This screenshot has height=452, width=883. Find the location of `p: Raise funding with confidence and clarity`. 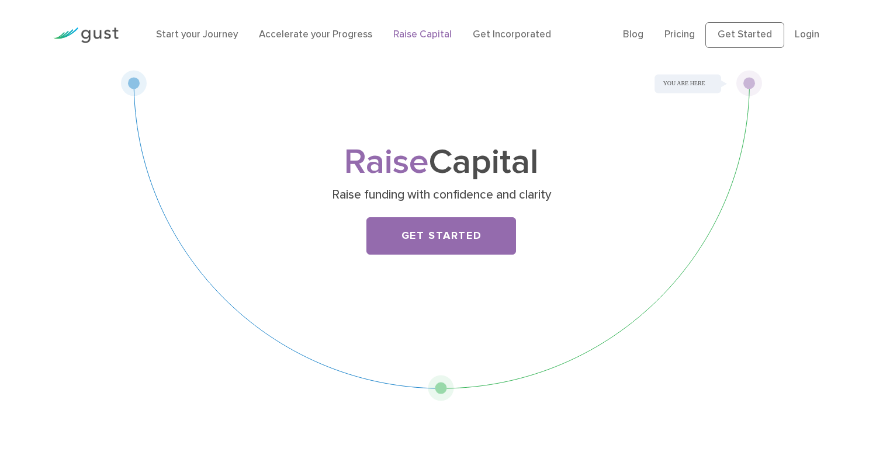

p: Raise funding with confidence and clarity is located at coordinates (441, 195).